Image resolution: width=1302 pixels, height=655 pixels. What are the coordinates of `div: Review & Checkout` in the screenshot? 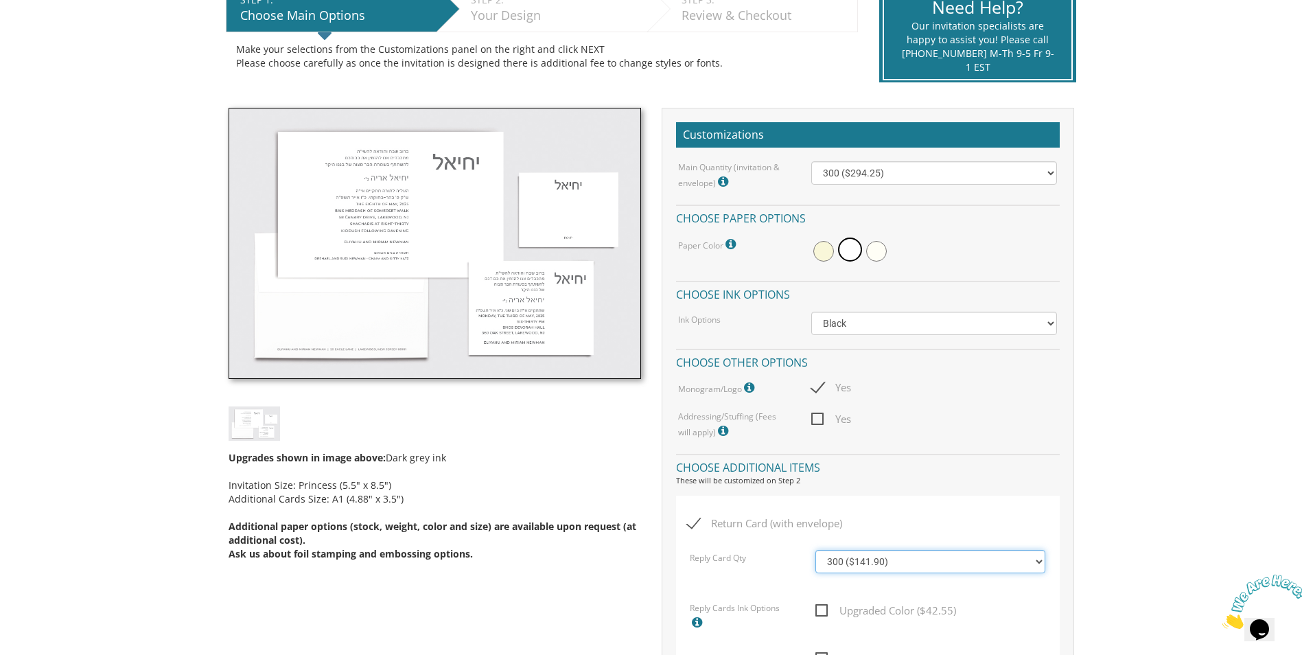 It's located at (766, 16).